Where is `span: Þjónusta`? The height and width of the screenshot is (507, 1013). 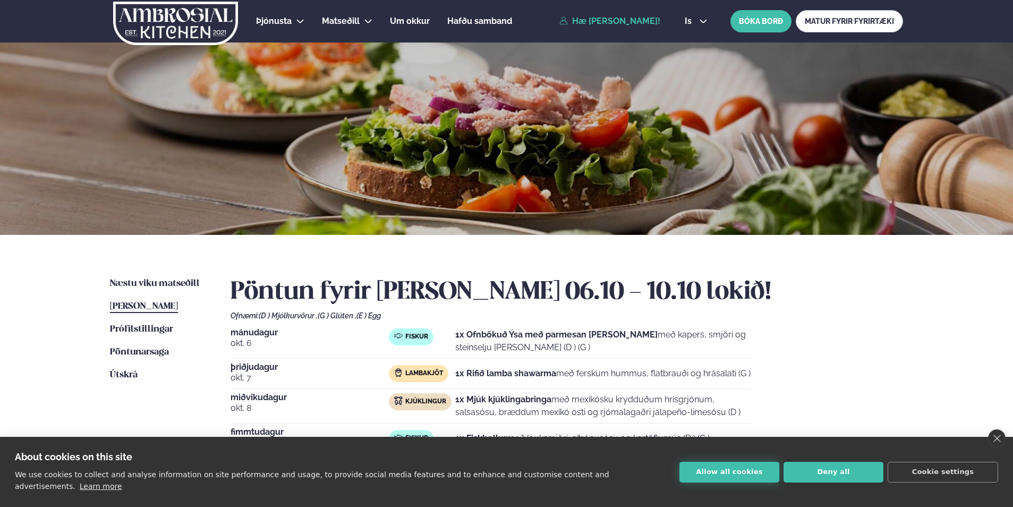
span: Þjónusta is located at coordinates (274, 21).